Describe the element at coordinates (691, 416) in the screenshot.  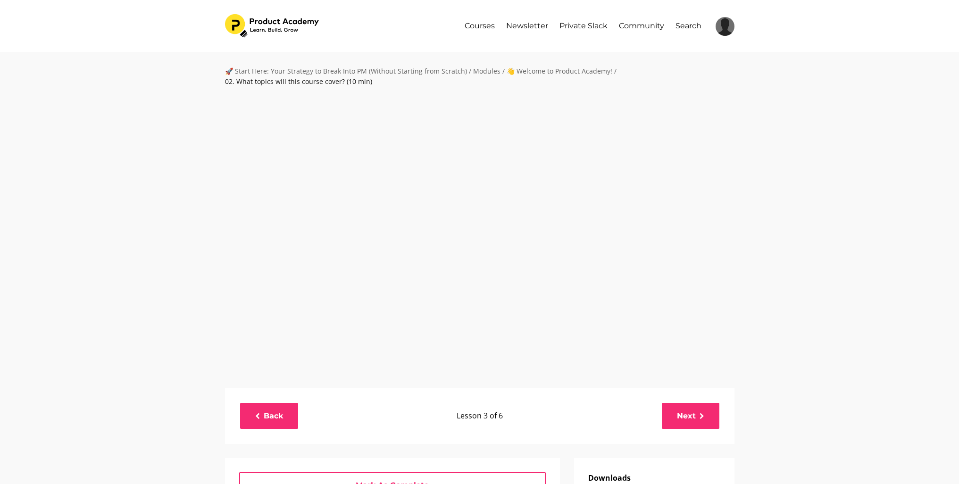
I see `a: Next` at that location.